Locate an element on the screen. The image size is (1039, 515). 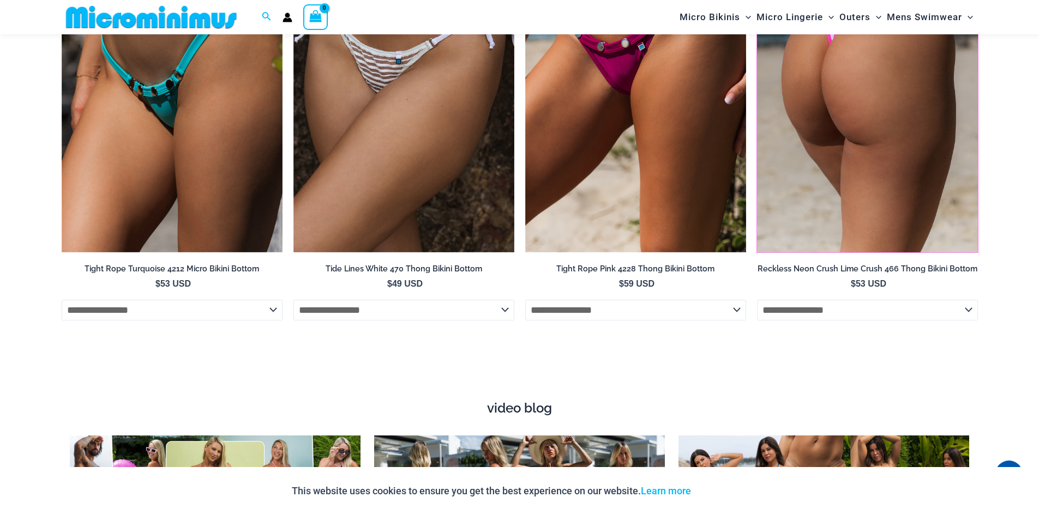
a: Reckless Neon Crush Lime Crush 466 Thong Bikini Bottom is located at coordinates (867, 271).